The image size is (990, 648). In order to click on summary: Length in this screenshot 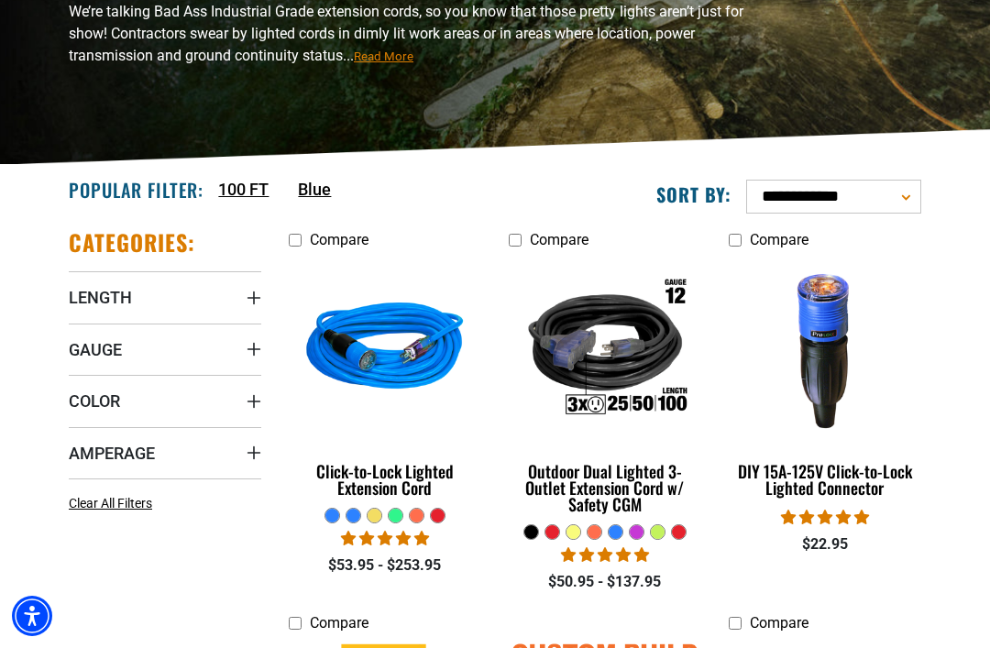, I will do `click(165, 297)`.